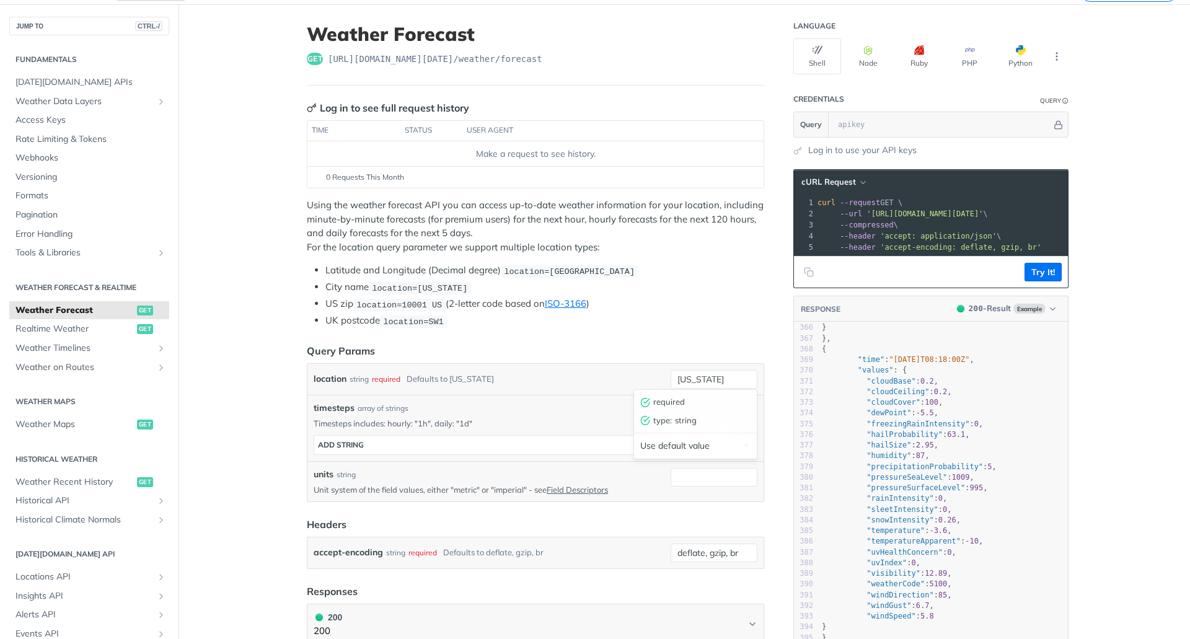  I want to click on button: Shell, so click(817, 56).